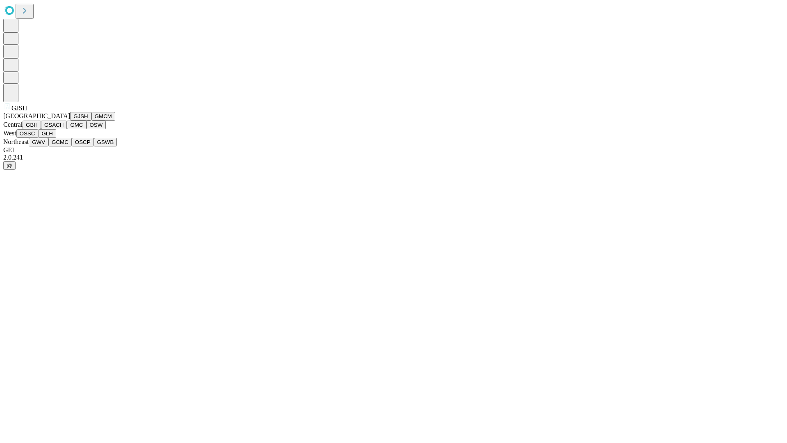  I want to click on div: 2.0.241, so click(393, 157).